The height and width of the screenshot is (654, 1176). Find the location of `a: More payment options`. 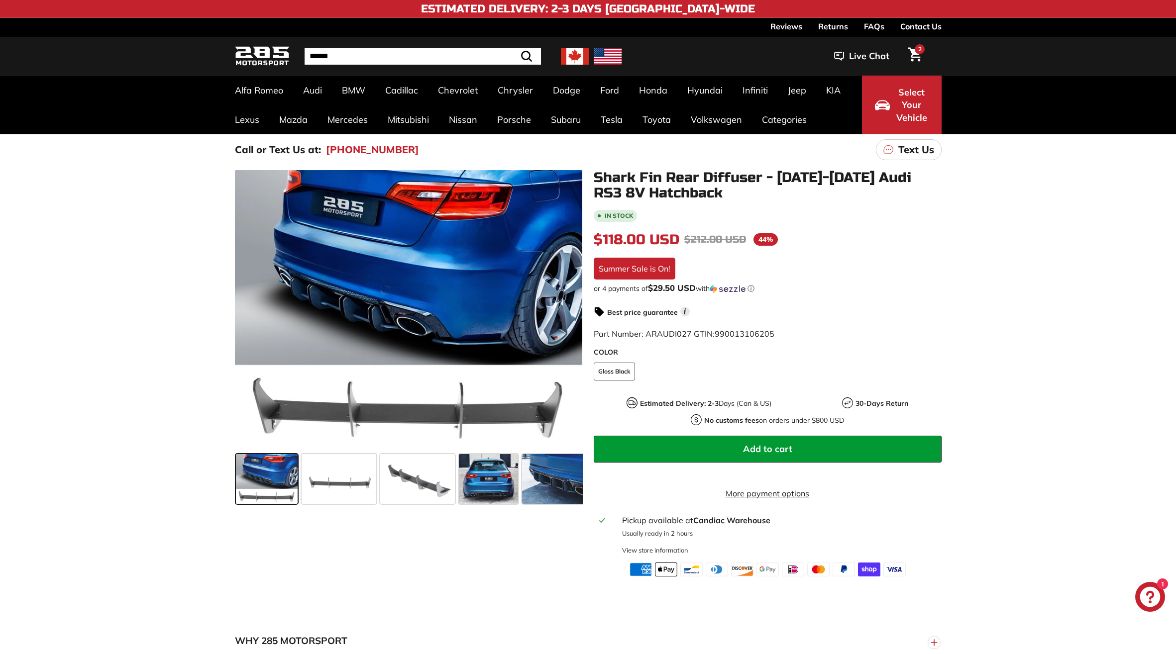

a: More payment options is located at coordinates (767, 494).